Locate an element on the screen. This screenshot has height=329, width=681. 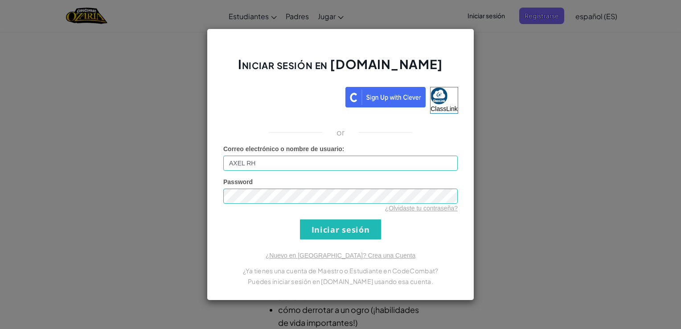
p: ¿Ya tienes una cuenta de Maestro o Estudiante en CodeCombat? is located at coordinates (340, 270).